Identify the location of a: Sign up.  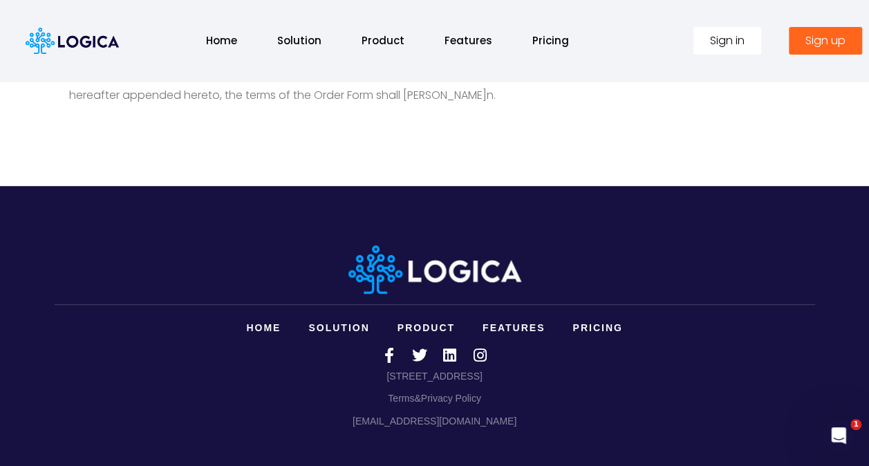
(826, 41).